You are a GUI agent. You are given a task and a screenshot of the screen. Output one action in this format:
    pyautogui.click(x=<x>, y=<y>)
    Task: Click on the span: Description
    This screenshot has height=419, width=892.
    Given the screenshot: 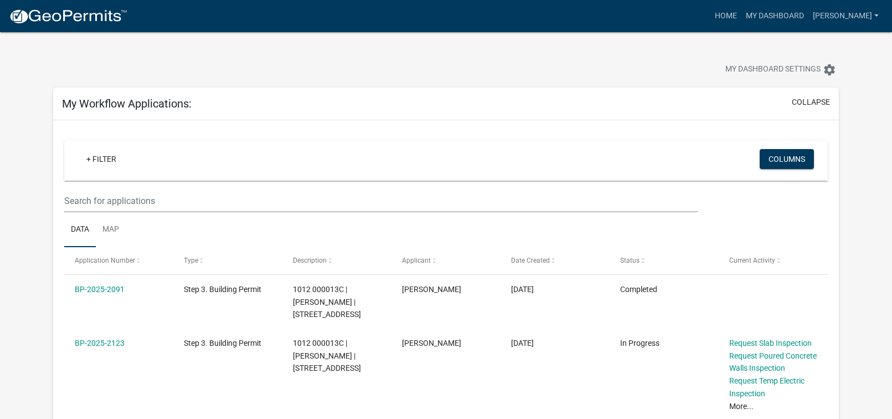 What is the action you would take?
    pyautogui.click(x=310, y=260)
    